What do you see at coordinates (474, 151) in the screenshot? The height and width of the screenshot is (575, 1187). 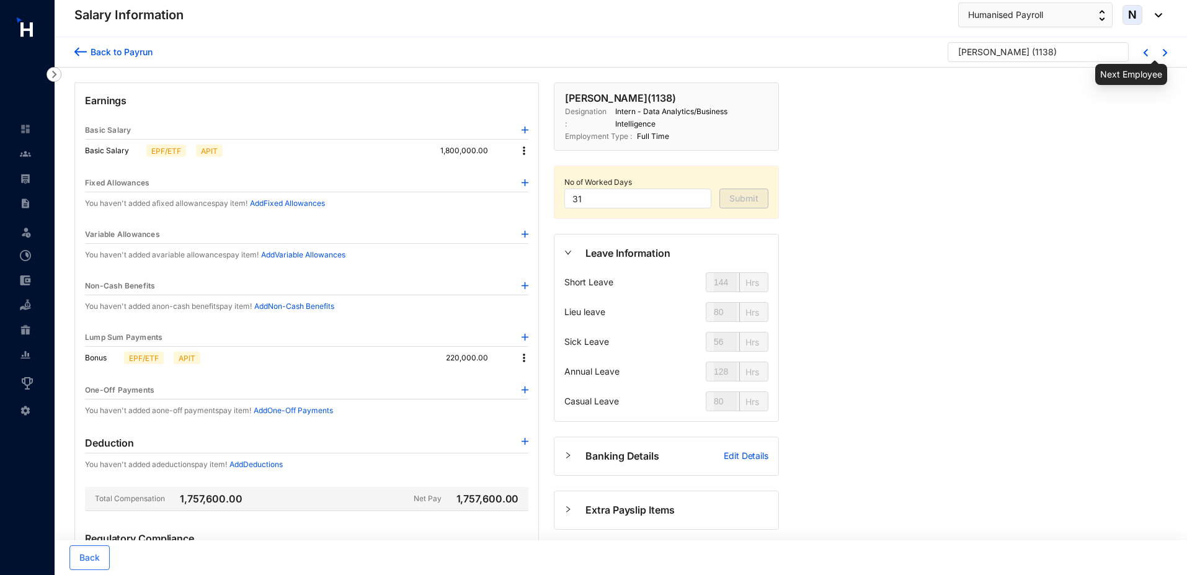 I see `p: 1,800,000.00` at bounding box center [474, 151].